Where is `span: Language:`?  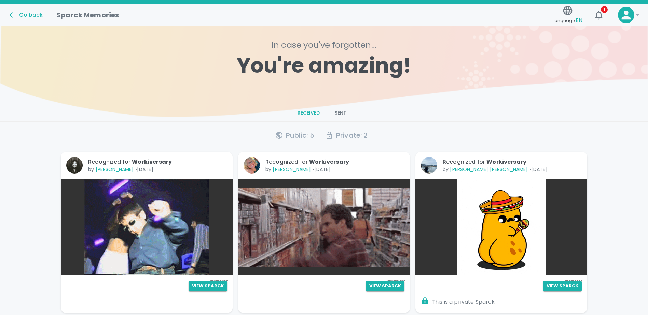 span: Language: is located at coordinates (567, 20).